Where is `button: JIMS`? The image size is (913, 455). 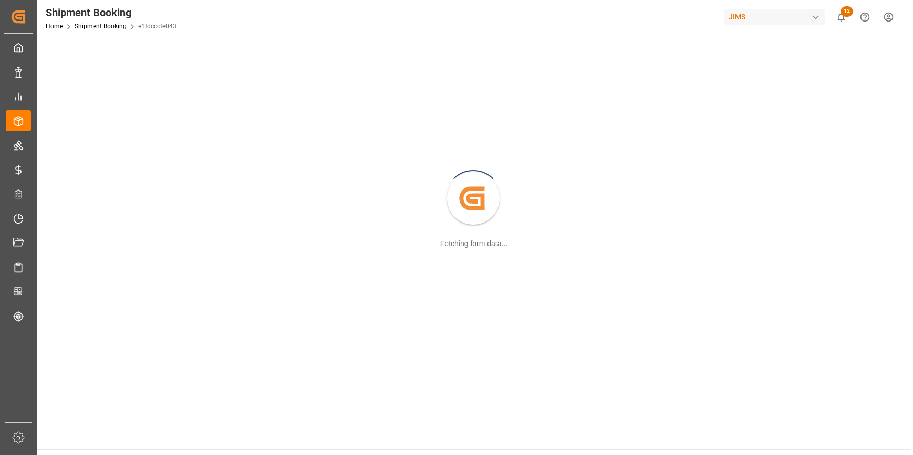 button: JIMS is located at coordinates (777, 17).